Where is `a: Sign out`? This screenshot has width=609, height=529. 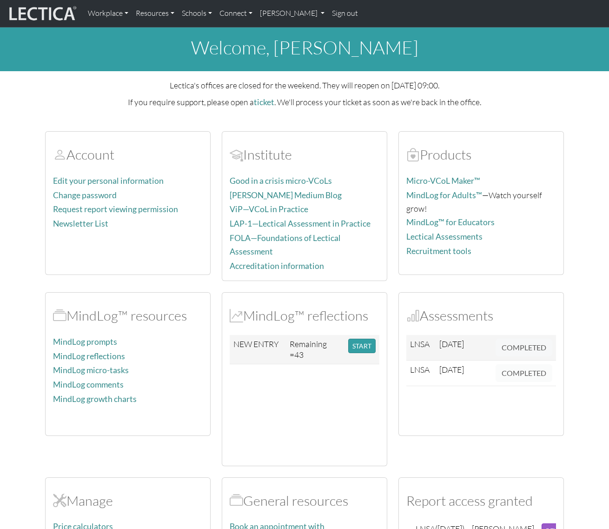
a: Sign out is located at coordinates (345, 13).